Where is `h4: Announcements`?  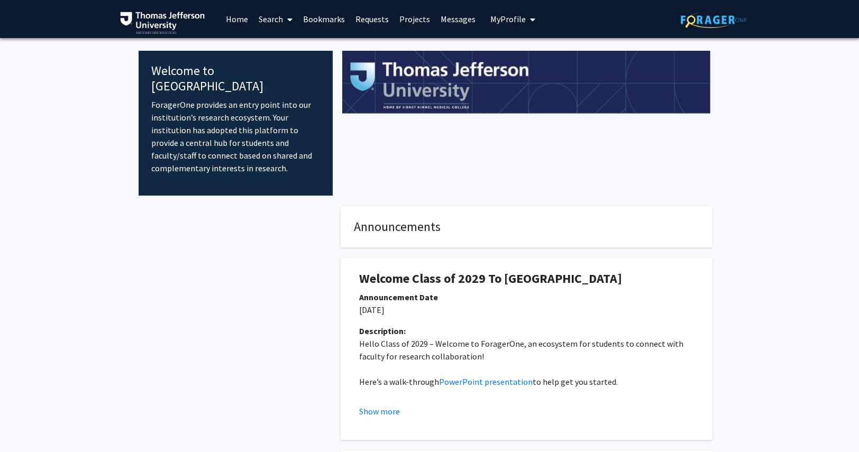
h4: Announcements is located at coordinates (526, 227).